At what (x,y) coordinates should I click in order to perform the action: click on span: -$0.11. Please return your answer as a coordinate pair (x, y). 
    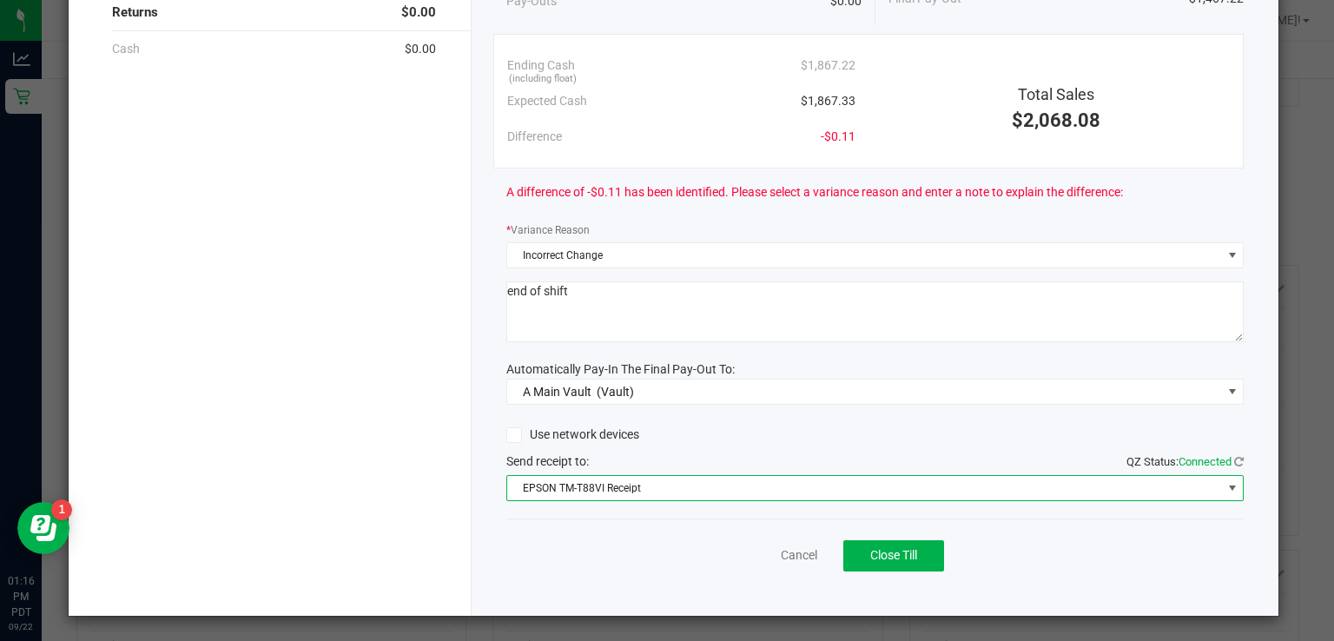
    Looking at the image, I should click on (838, 136).